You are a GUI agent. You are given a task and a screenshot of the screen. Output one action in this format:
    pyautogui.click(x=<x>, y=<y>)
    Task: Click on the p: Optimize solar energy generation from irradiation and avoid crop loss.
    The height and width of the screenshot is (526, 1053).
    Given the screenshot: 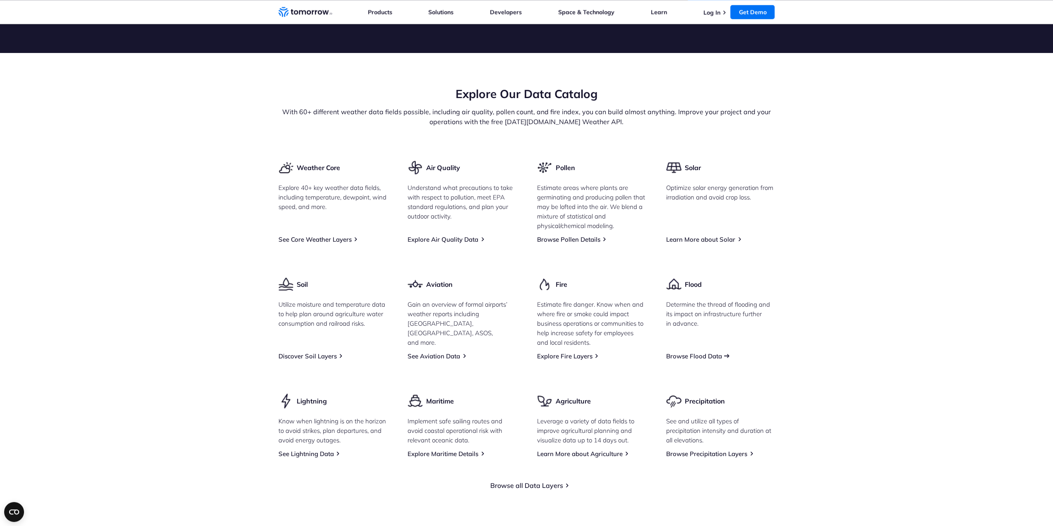 What is the action you would take?
    pyautogui.click(x=721, y=192)
    